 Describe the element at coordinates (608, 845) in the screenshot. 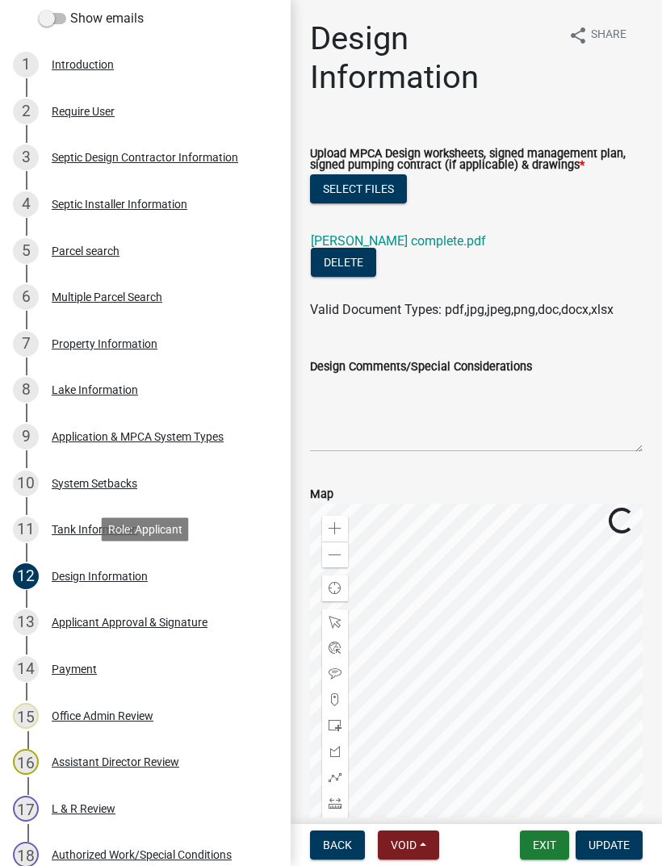

I see `span: Update` at that location.